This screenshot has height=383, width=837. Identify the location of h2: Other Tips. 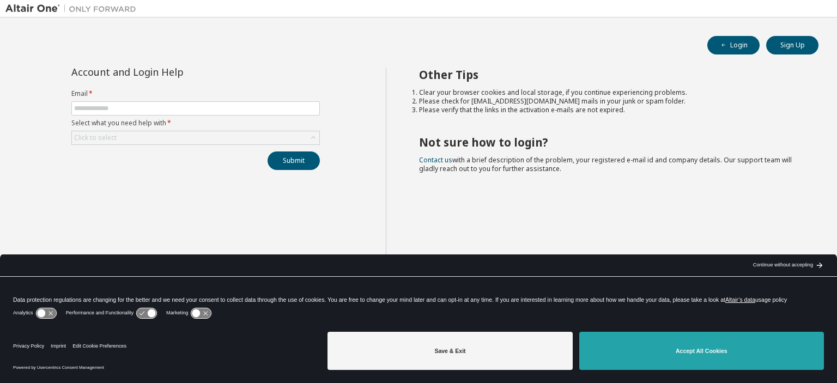
(609, 75).